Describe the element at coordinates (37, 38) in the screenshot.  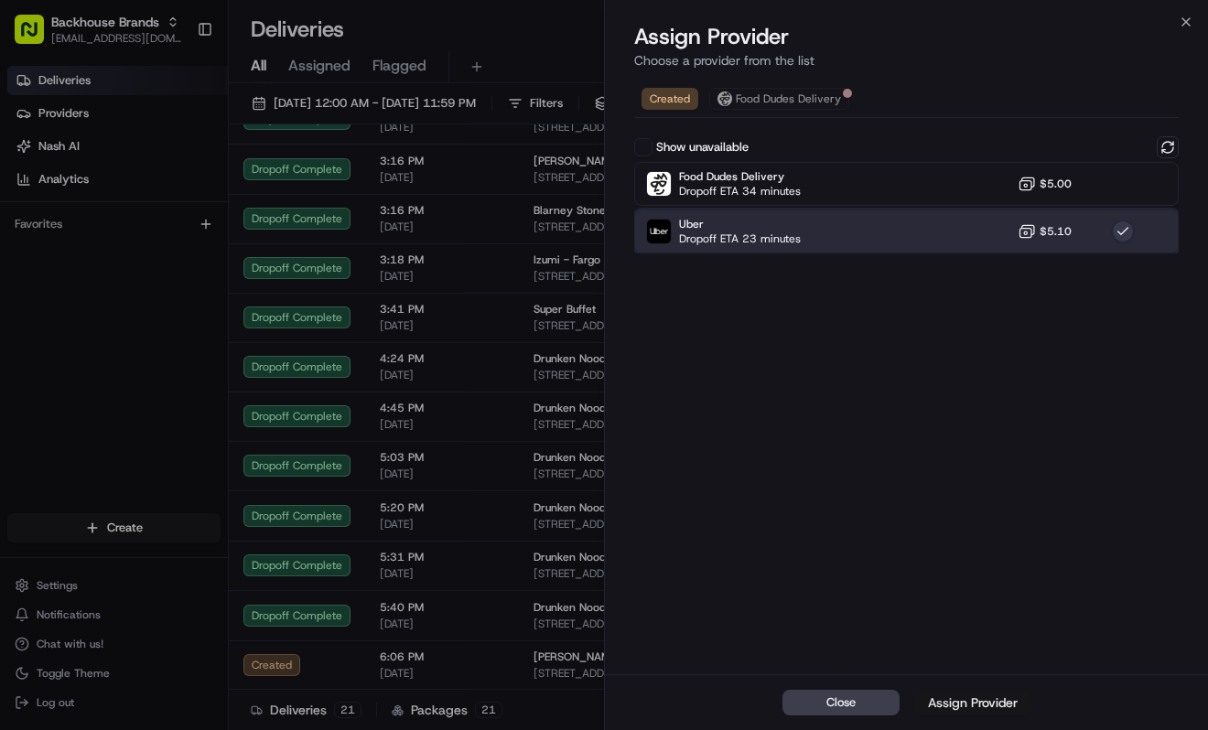
I see `img: Nash` at that location.